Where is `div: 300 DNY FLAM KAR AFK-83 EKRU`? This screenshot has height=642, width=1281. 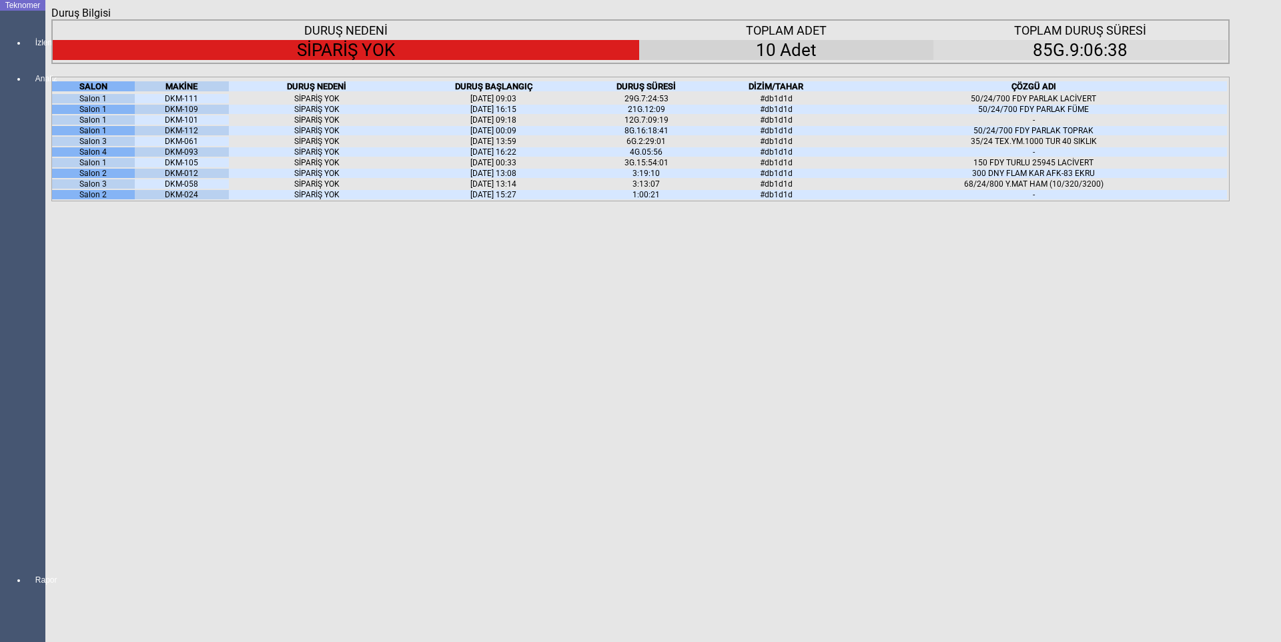
div: 300 DNY FLAM KAR AFK-83 EKRU is located at coordinates (1033, 173).